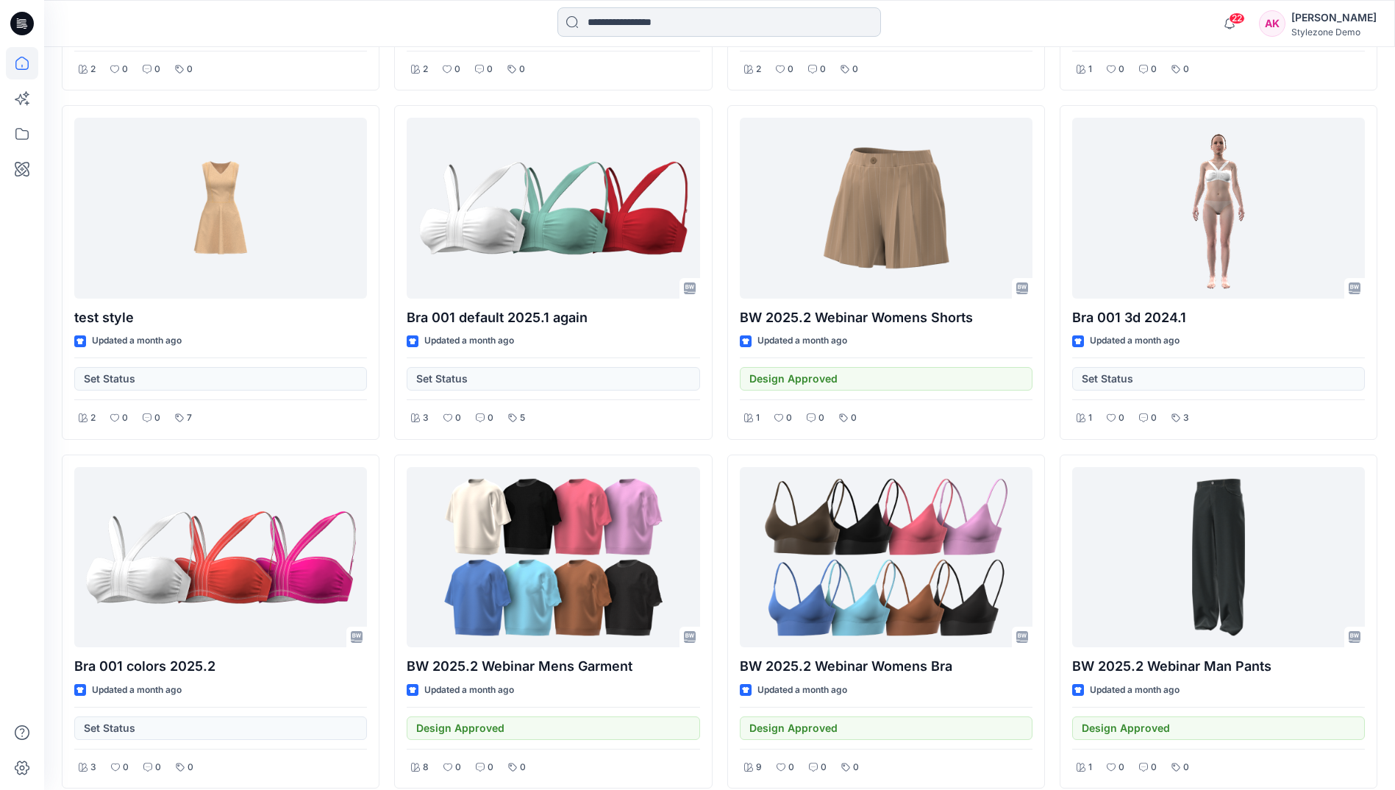 This screenshot has width=1395, height=790. Describe the element at coordinates (221, 207) in the screenshot. I see `a: test style` at that location.